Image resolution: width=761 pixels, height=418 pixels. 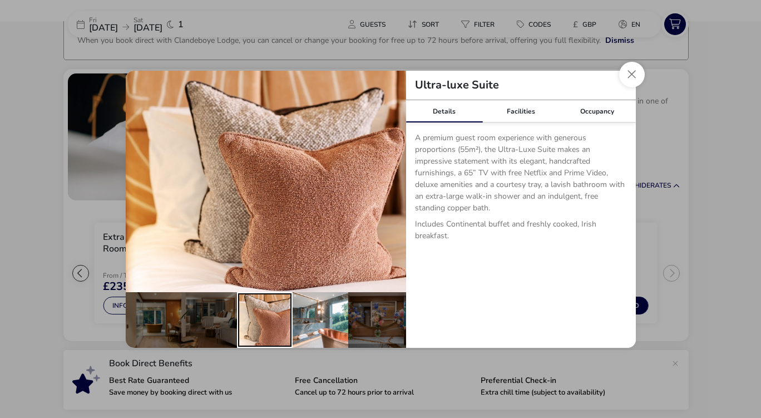 I want to click on button: Close dialog, so click(x=632, y=75).